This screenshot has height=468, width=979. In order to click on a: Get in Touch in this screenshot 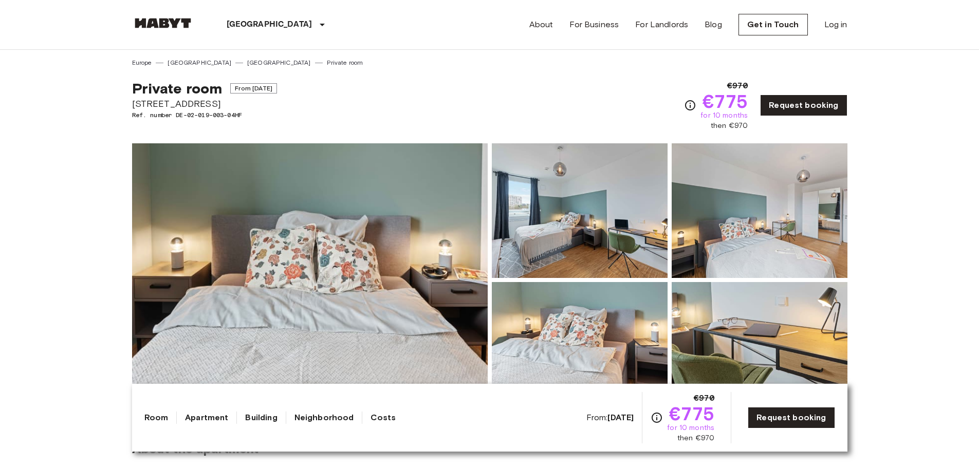, I will do `click(773, 25)`.